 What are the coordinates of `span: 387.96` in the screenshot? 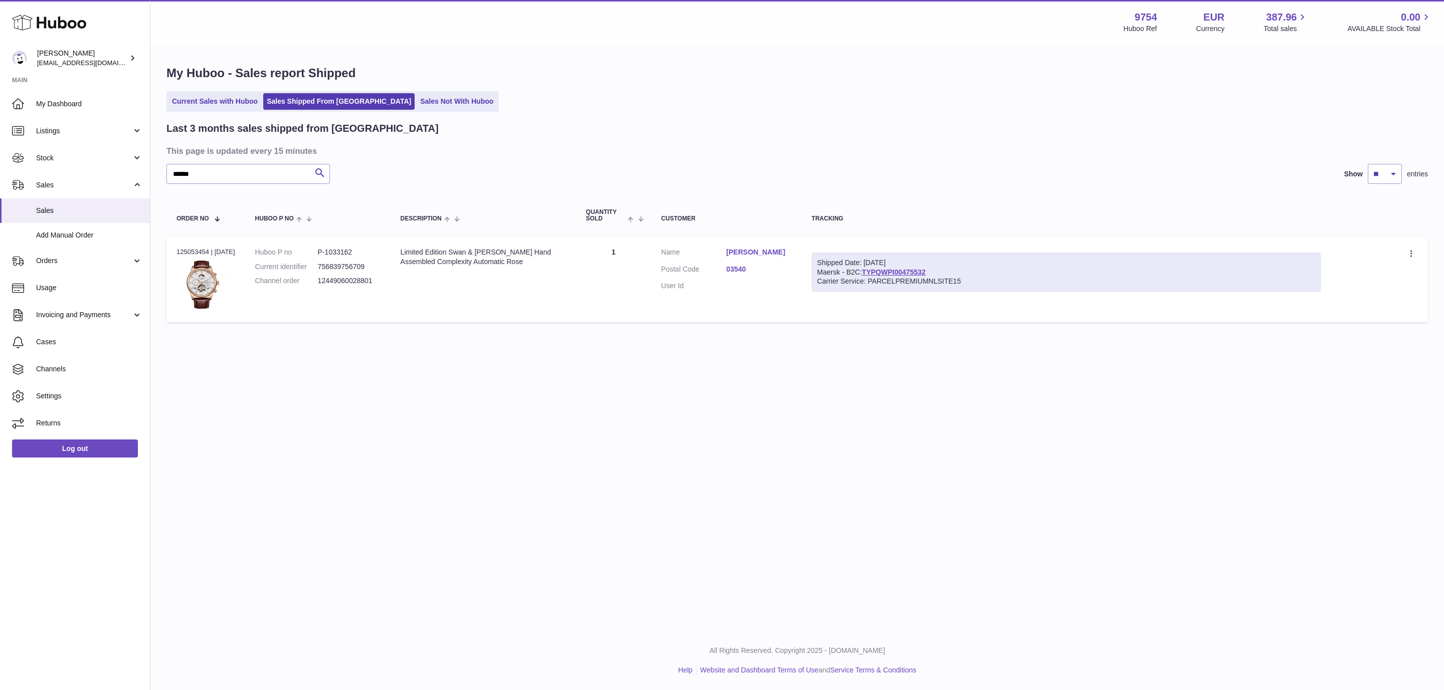 It's located at (1281, 17).